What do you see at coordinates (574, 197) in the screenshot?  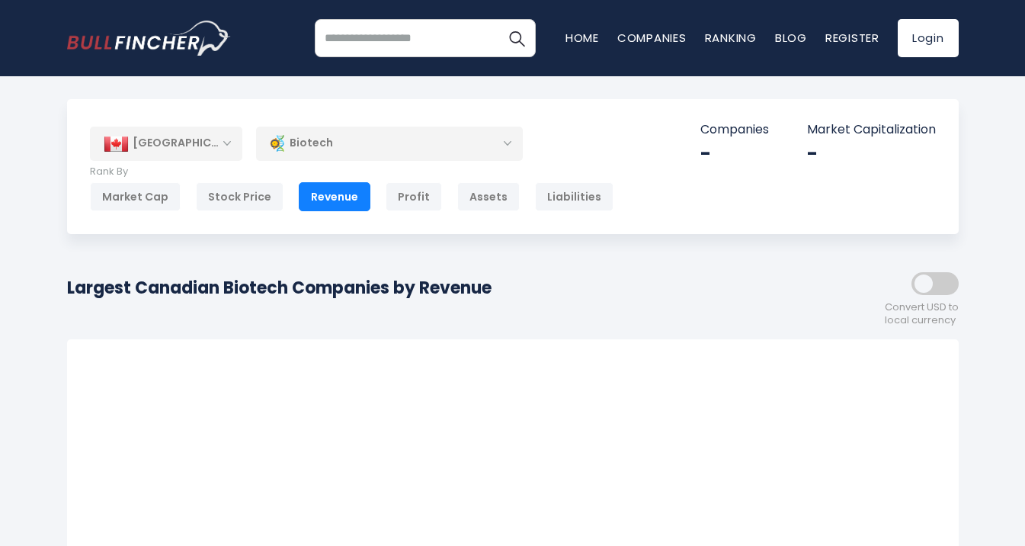 I see `div: Liabilities` at bounding box center [574, 197].